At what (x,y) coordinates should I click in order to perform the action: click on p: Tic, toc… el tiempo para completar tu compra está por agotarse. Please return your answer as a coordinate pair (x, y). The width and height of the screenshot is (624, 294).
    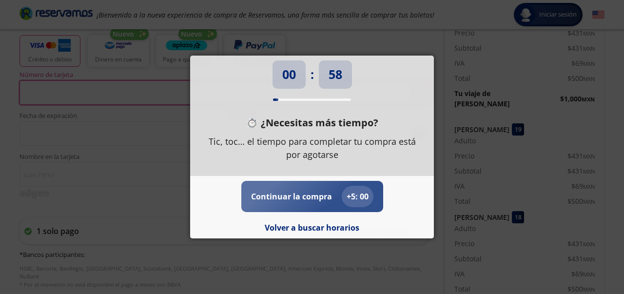
    Looking at the image, I should click on (312, 148).